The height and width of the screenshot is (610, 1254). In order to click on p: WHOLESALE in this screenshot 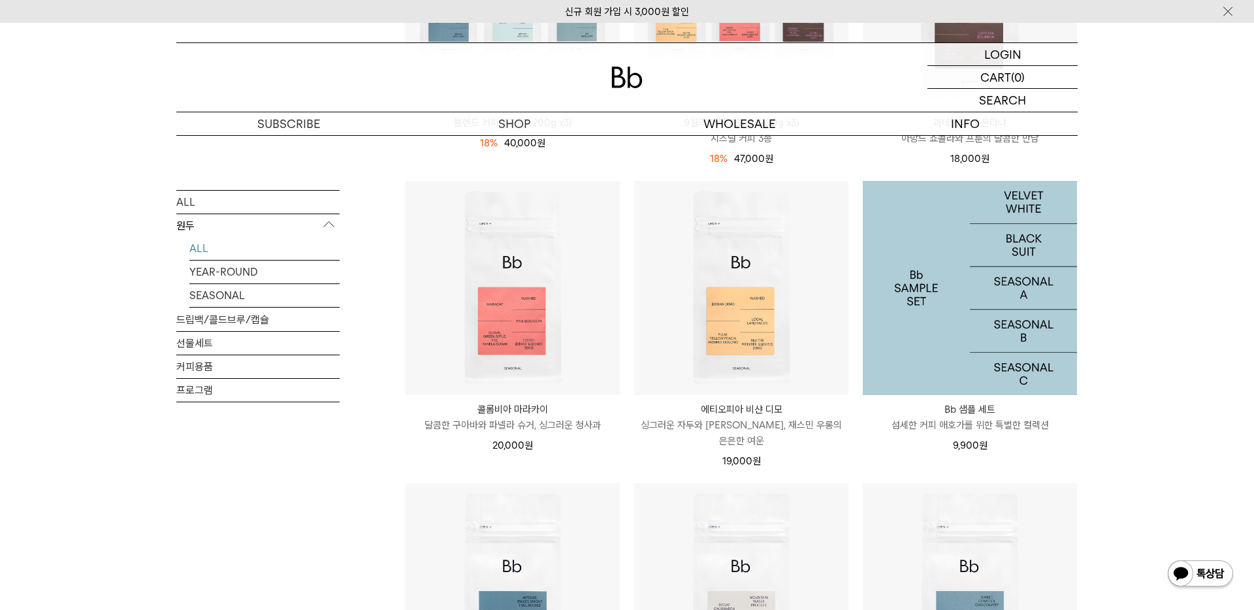, I will do `click(740, 123)`.